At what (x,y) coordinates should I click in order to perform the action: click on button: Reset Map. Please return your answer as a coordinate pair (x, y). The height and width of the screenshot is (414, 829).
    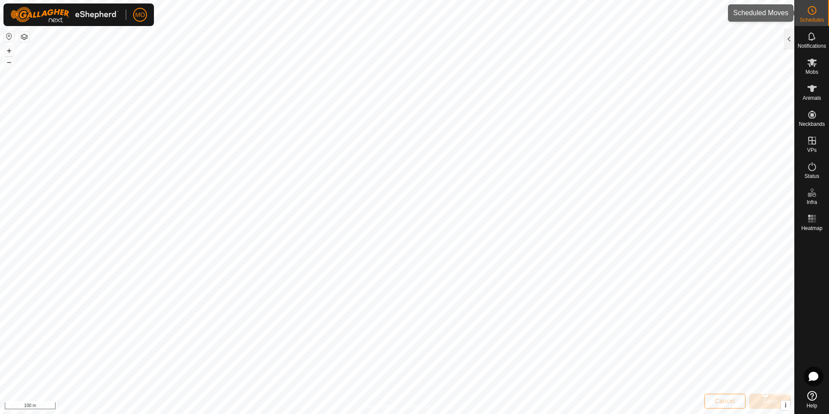
    Looking at the image, I should click on (9, 36).